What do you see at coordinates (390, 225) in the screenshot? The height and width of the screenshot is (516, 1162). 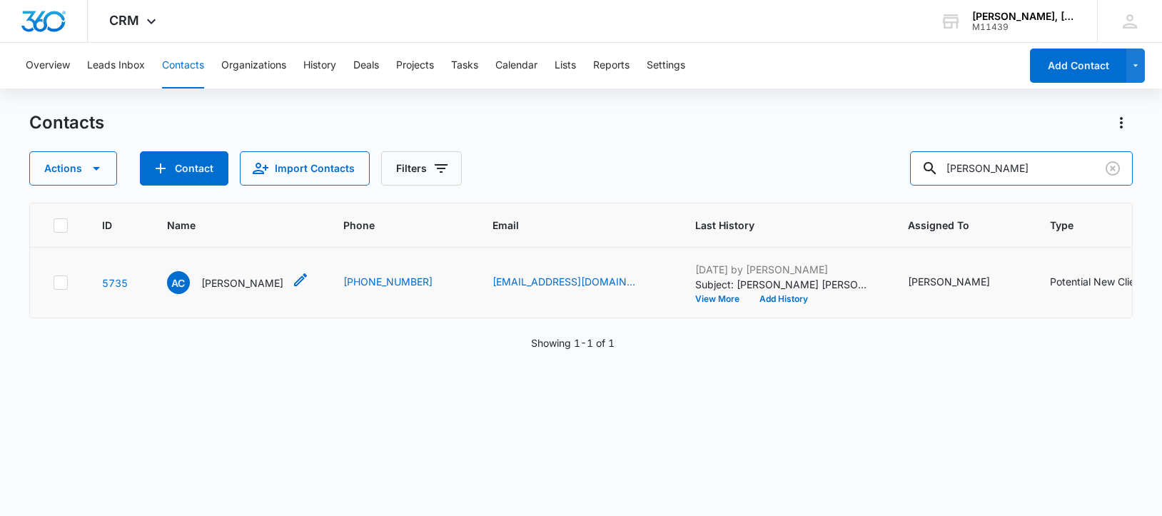 I see `span: Phone` at bounding box center [390, 225].